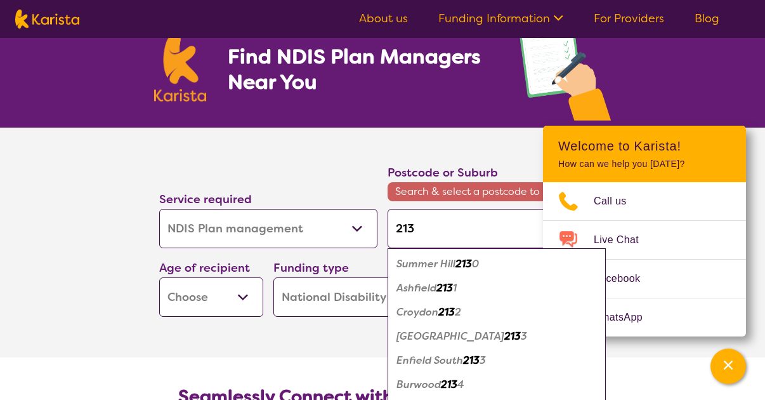 The image size is (765, 400). I want to click on span: WhatsApp, so click(626, 317).